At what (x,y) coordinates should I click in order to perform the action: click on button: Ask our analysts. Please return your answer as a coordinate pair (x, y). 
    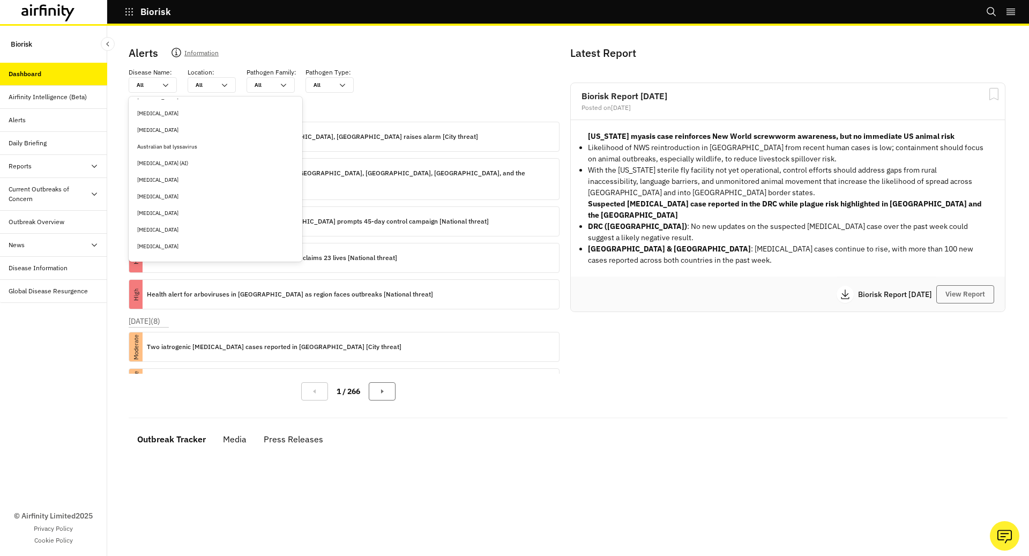
    Looking at the image, I should click on (1004, 535).